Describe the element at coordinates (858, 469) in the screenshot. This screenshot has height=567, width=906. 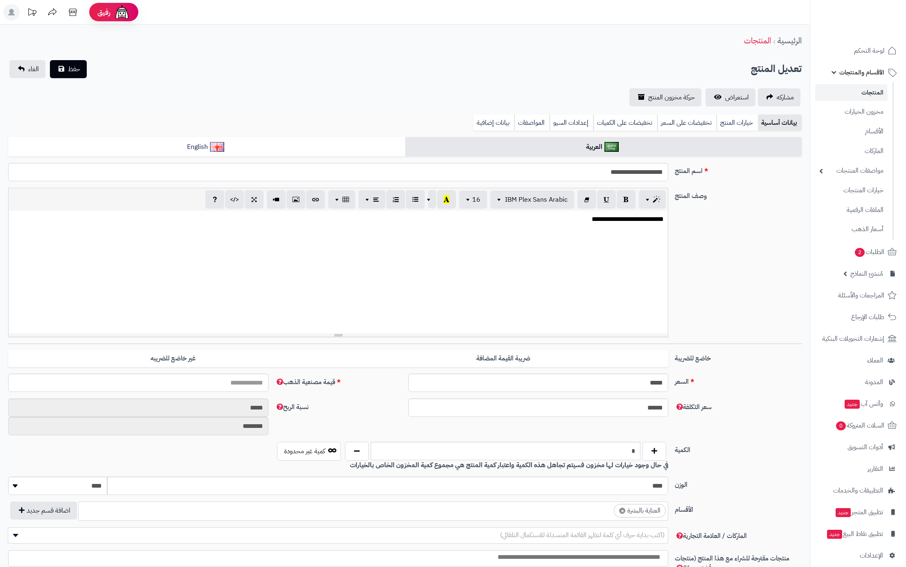
I see `a: التقارير` at that location.